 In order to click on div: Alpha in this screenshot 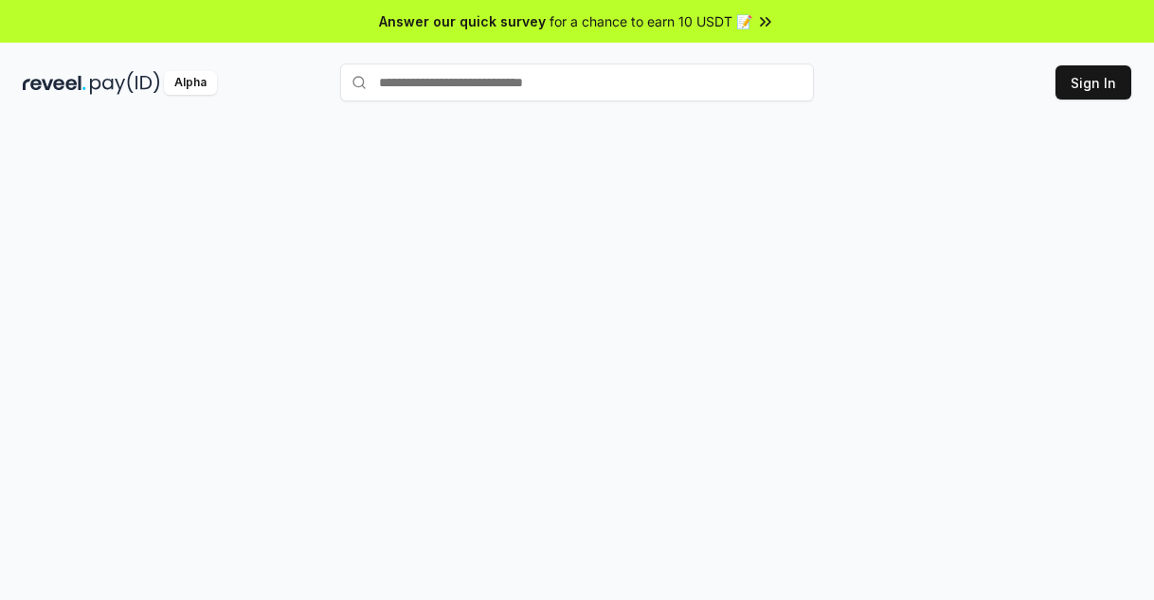, I will do `click(190, 82)`.